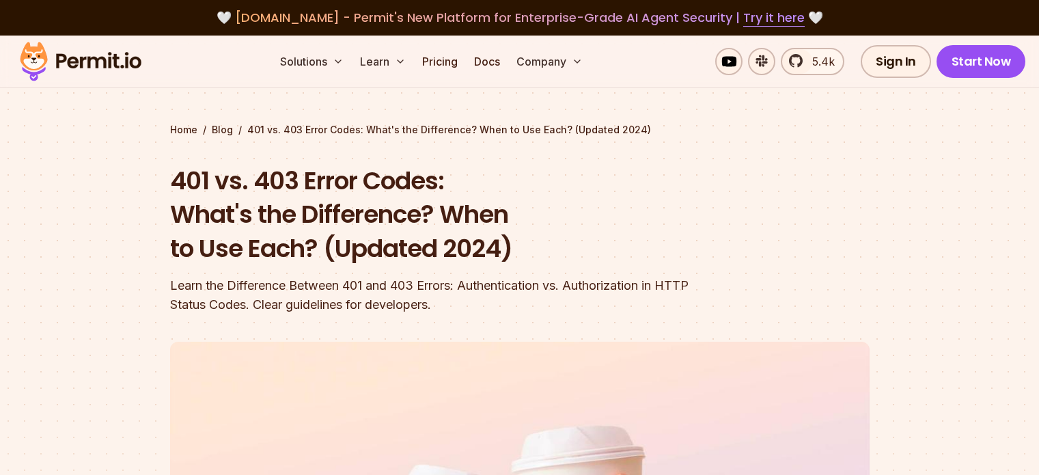 The width and height of the screenshot is (1039, 475). Describe the element at coordinates (812, 61) in the screenshot. I see `a: 5.4k` at that location.